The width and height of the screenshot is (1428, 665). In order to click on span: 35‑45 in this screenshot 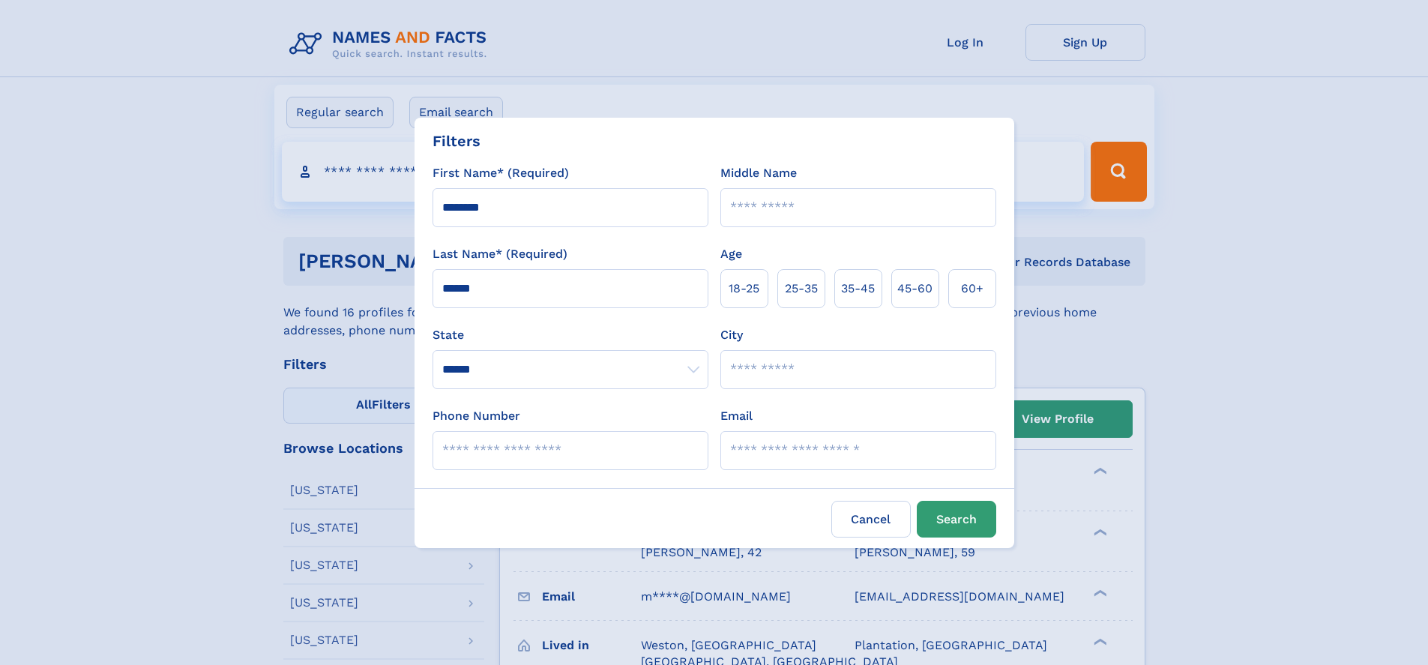, I will do `click(858, 289)`.